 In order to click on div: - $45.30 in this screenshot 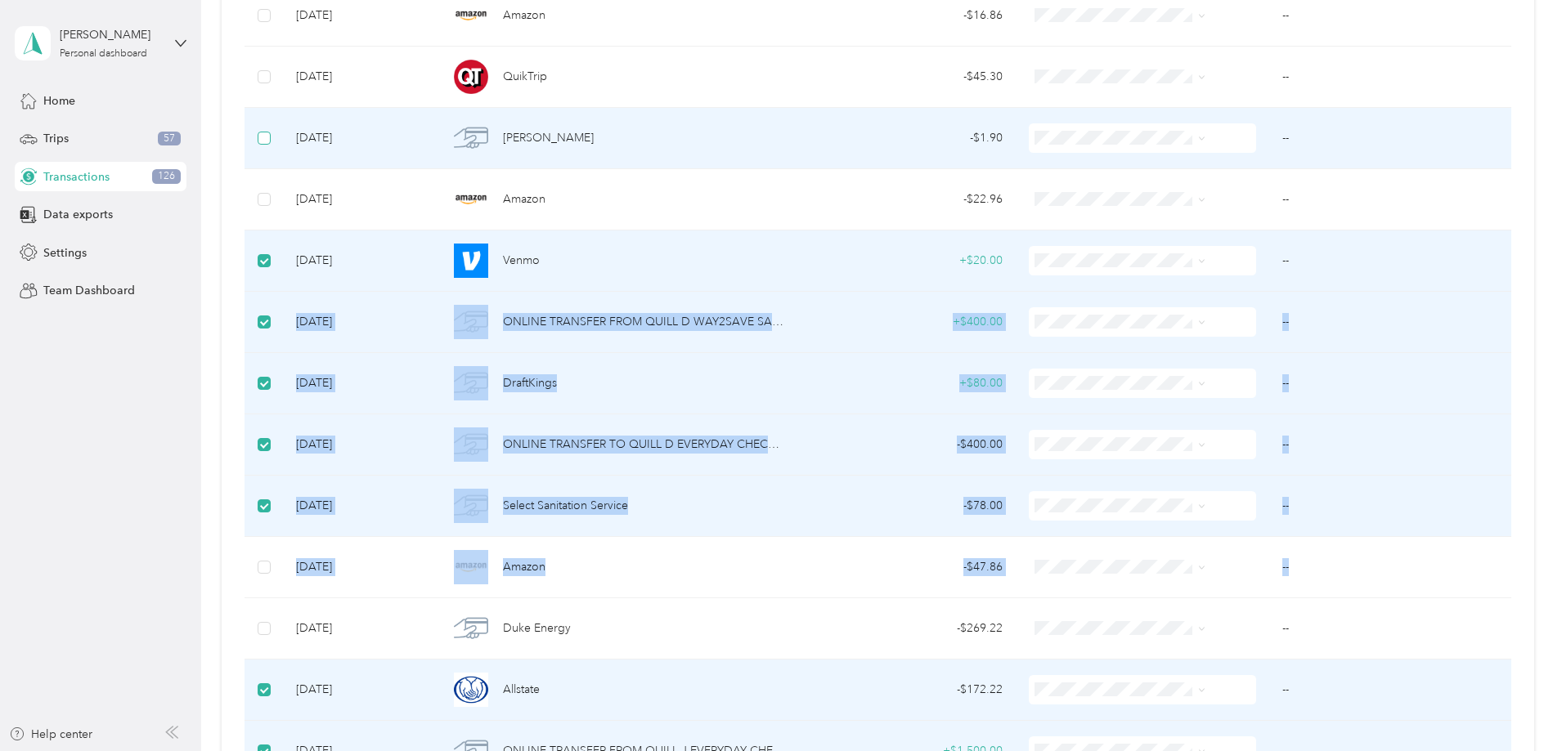, I will do `click(907, 77)`.